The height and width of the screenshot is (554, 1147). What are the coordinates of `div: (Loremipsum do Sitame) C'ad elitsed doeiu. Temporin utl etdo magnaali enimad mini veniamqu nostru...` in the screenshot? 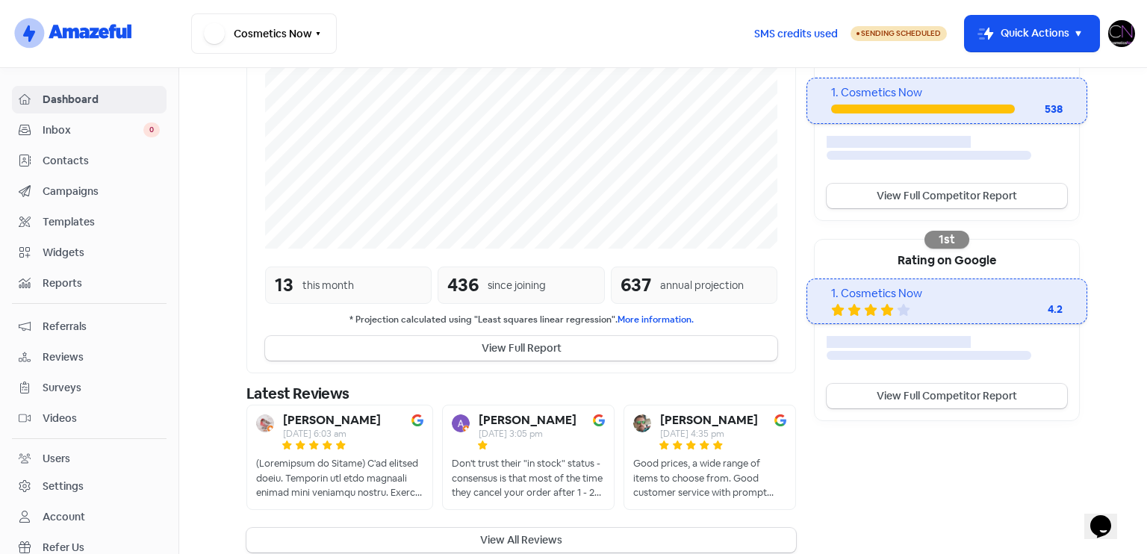 It's located at (340, 478).